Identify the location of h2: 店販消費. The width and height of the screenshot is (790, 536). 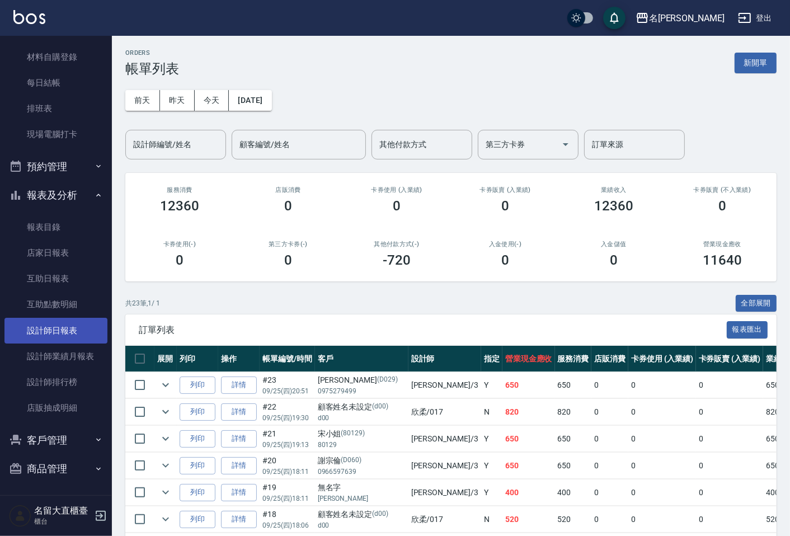
(288, 190).